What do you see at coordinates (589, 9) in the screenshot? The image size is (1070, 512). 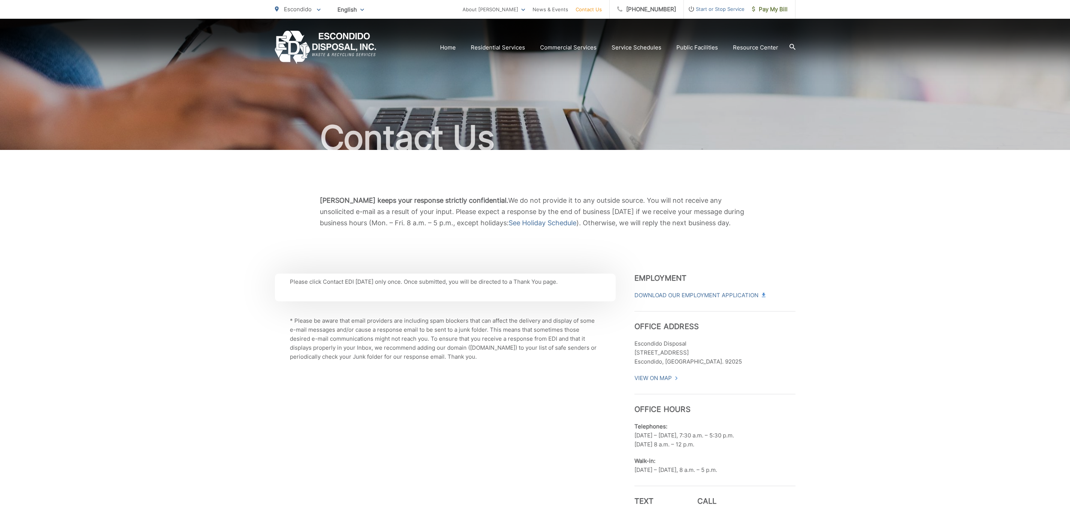 I see `a: Contact Us` at bounding box center [589, 9].